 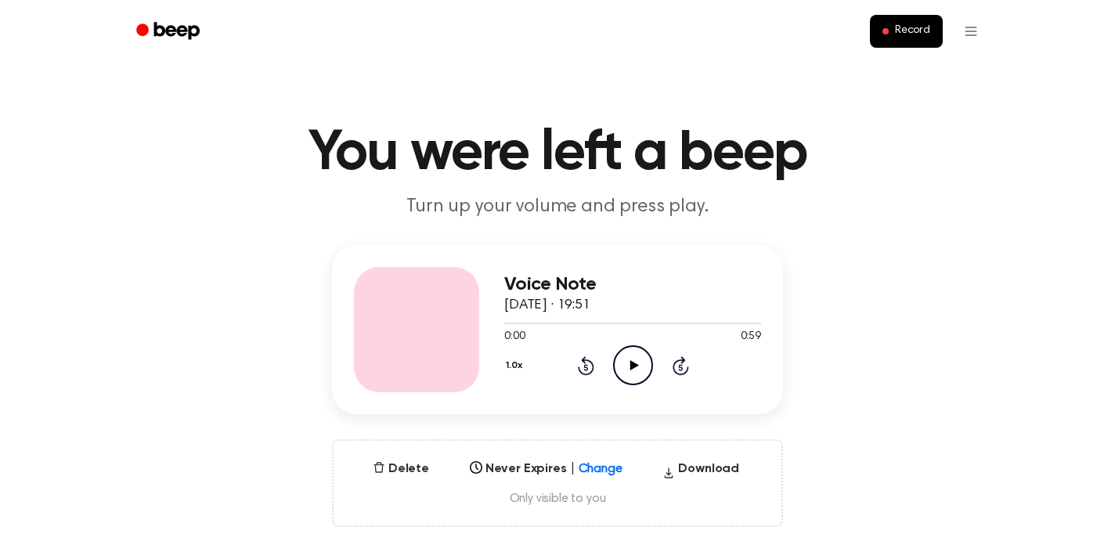 What do you see at coordinates (971, 31) in the screenshot?
I see `button: Open menu` at bounding box center [971, 31].